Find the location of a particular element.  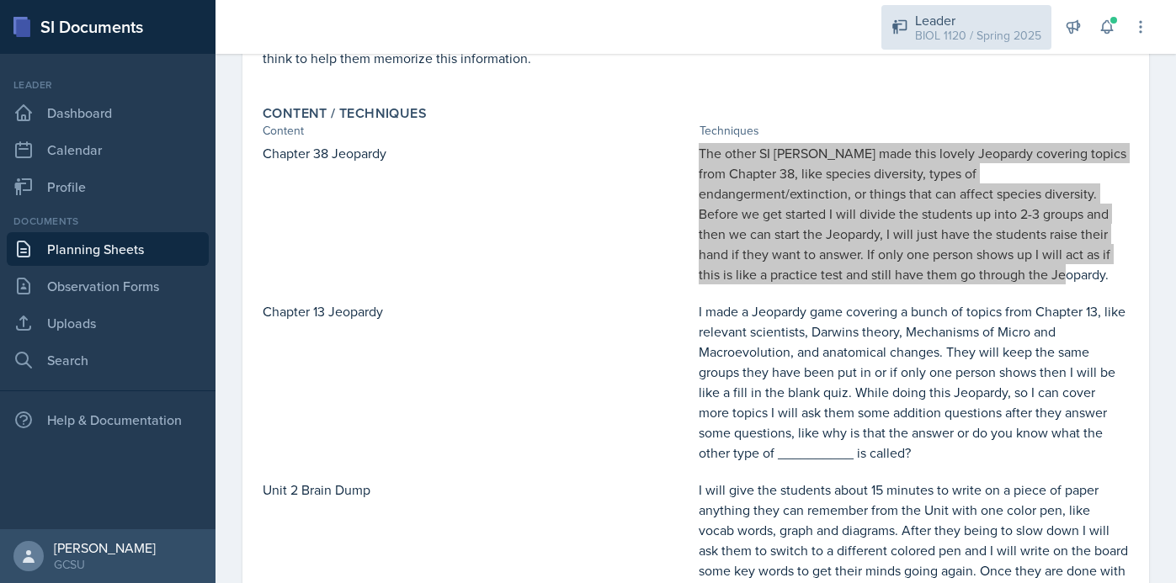

div: BIOL 1120 / Spring 2025 is located at coordinates (978, 35).